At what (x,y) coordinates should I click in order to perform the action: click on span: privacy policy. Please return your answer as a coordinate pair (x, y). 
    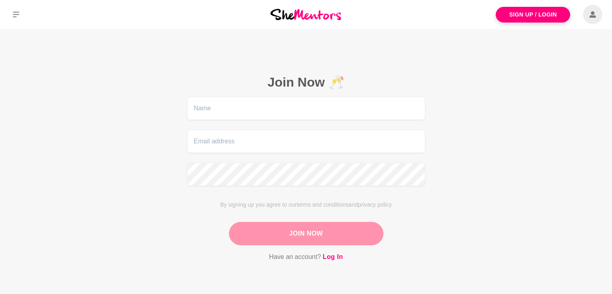
    Looking at the image, I should click on (375, 204).